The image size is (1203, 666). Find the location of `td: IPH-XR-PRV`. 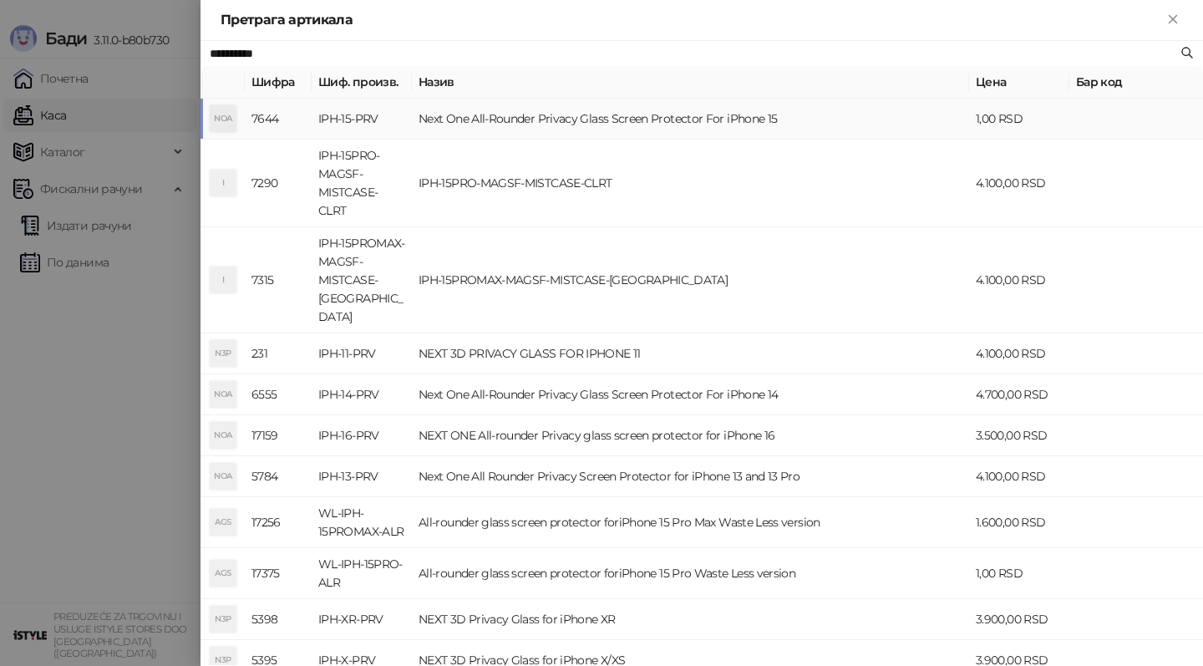

td: IPH-XR-PRV is located at coordinates (362, 619).